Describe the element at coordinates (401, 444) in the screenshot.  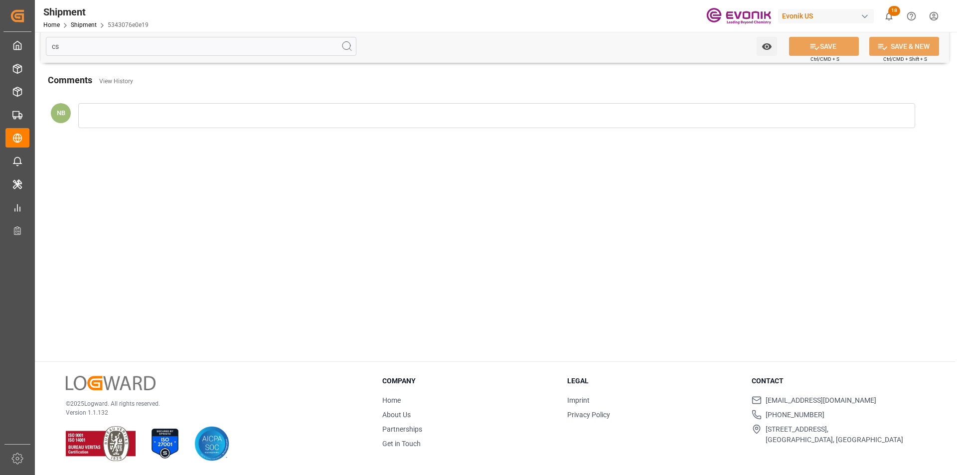
I see `a: Get in Touch` at that location.